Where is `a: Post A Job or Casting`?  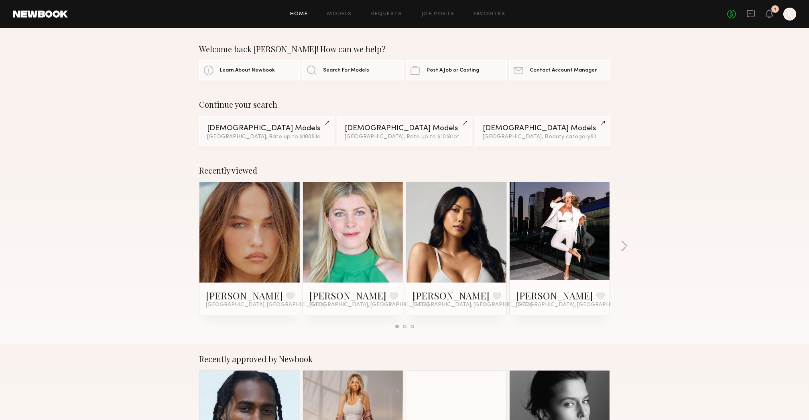
a: Post A Job or Casting is located at coordinates (456, 70).